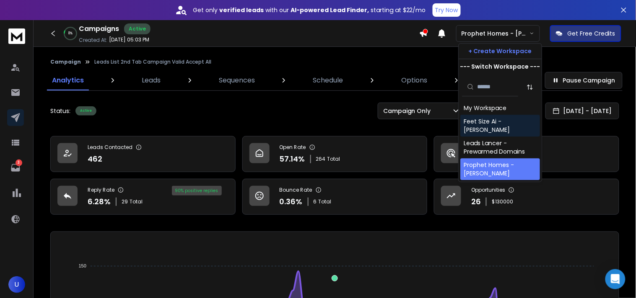  Describe the element at coordinates (591, 34) in the screenshot. I see `p: Get Free Credits` at that location.